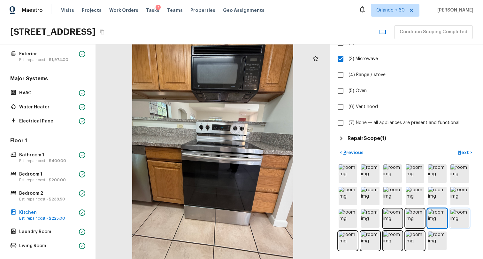 The image size is (483, 259). What do you see at coordinates (58, 161) in the screenshot?
I see `span: $400.00` at bounding box center [58, 161].